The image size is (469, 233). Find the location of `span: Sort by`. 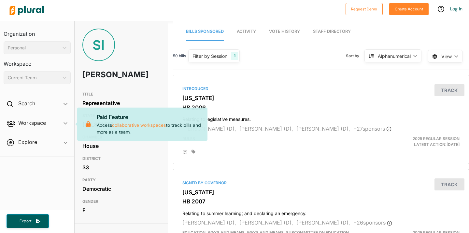

span: Sort by is located at coordinates (355, 56).